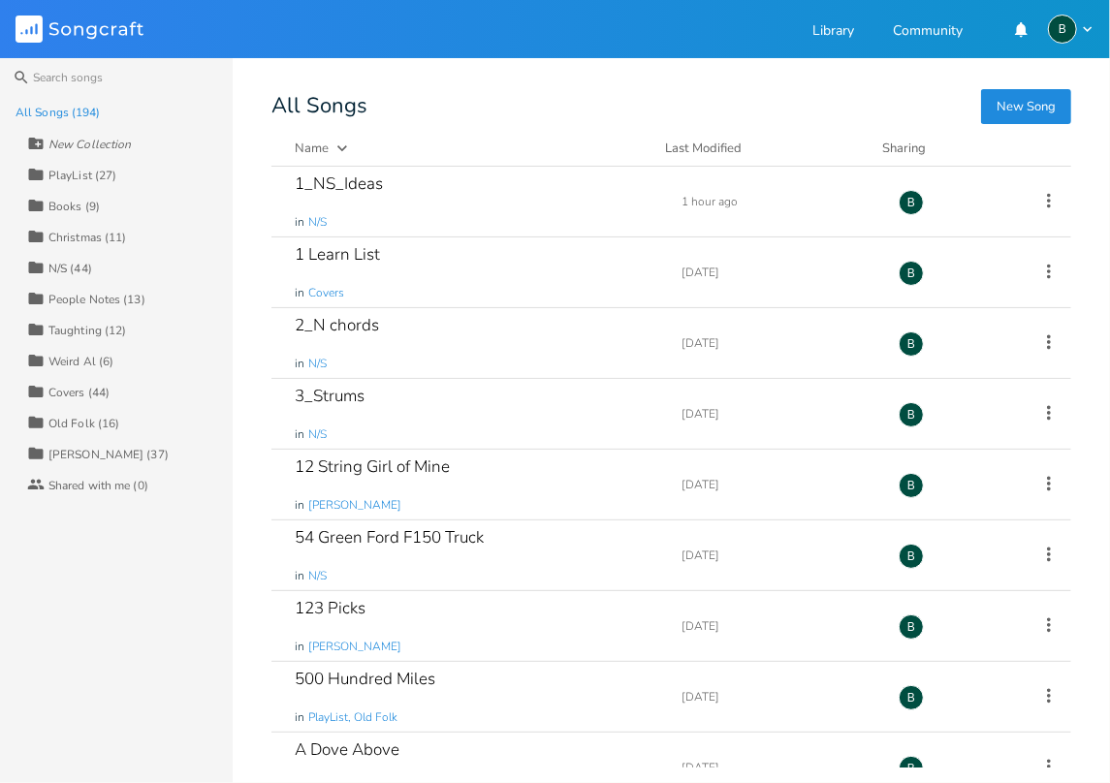 The height and width of the screenshot is (783, 1110). I want to click on div: Sharing, so click(940, 148).